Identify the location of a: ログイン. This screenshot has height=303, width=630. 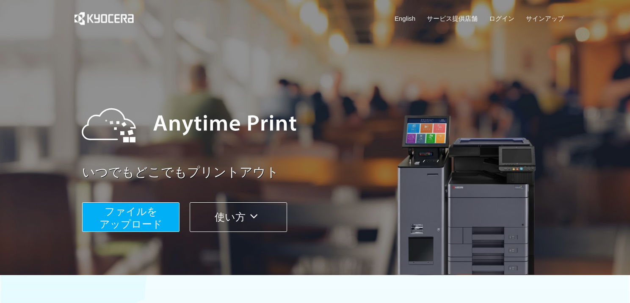
(502, 18).